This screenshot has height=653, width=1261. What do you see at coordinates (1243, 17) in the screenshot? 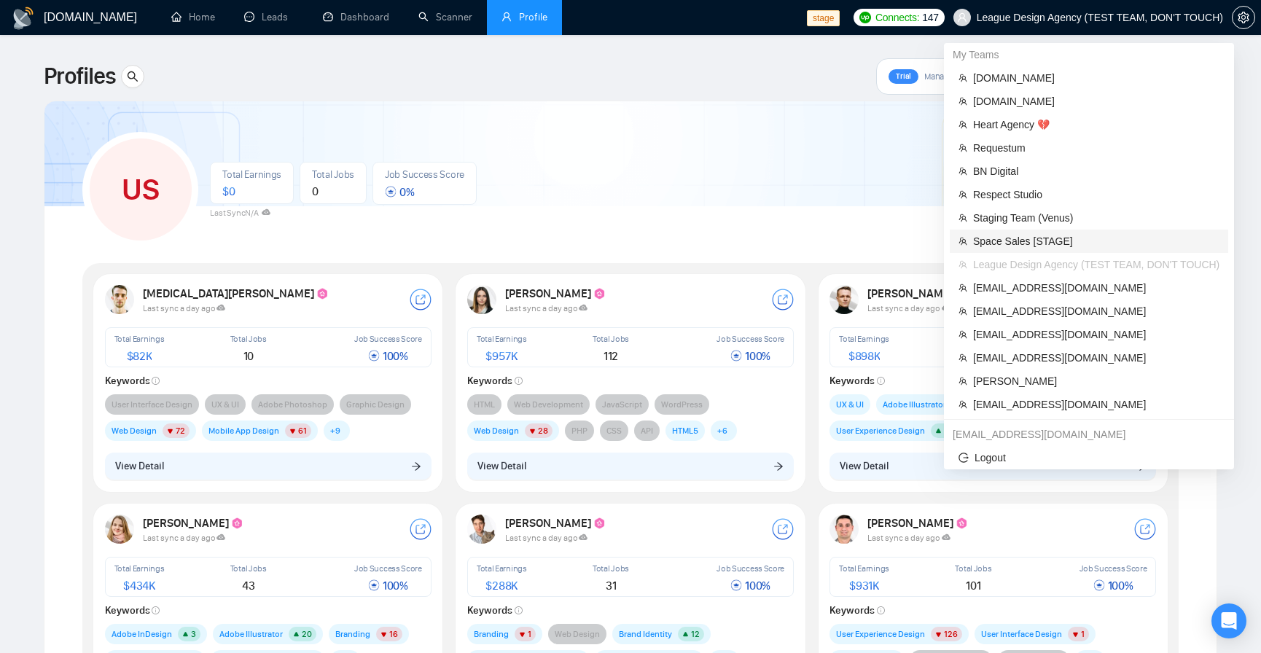
I see `span: setting` at bounding box center [1243, 17].